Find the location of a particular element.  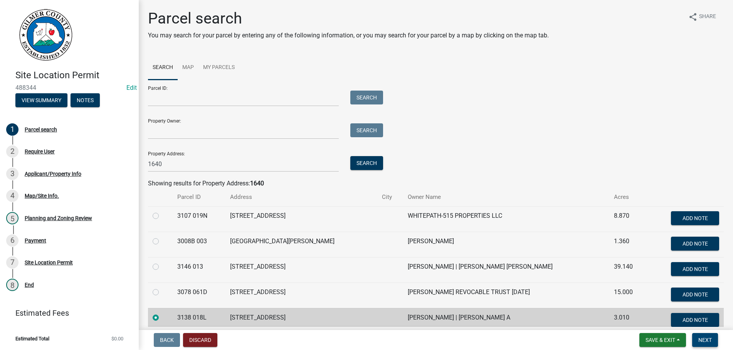

span: Back is located at coordinates (167, 340).